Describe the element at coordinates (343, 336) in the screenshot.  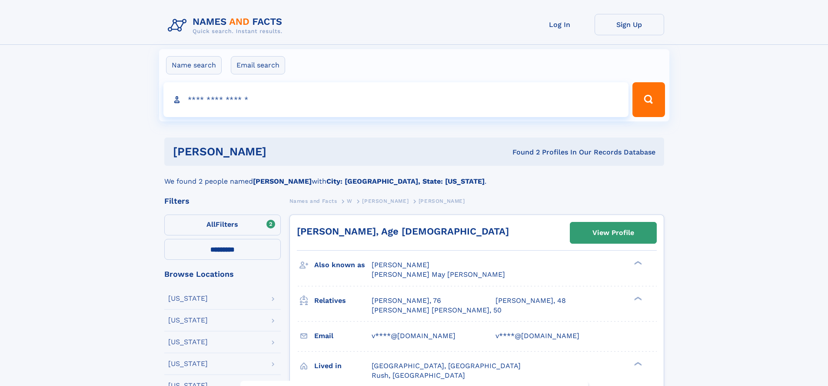
I see `h3: Email` at that location.